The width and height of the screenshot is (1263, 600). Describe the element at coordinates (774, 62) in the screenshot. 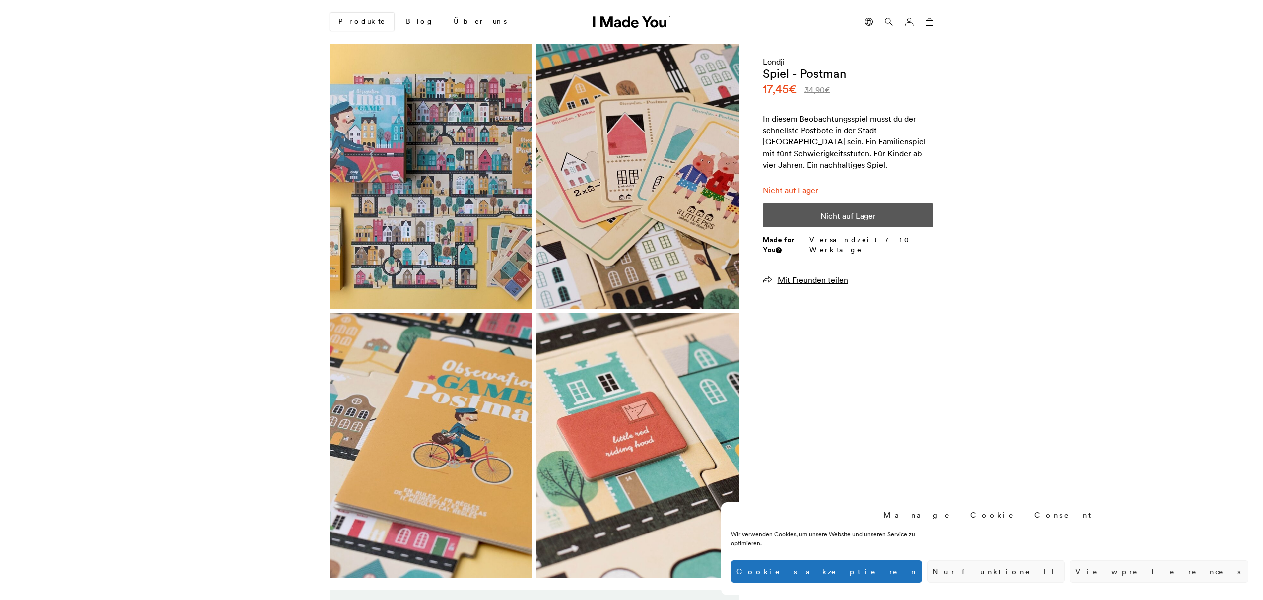

I see `a: Londji` at that location.